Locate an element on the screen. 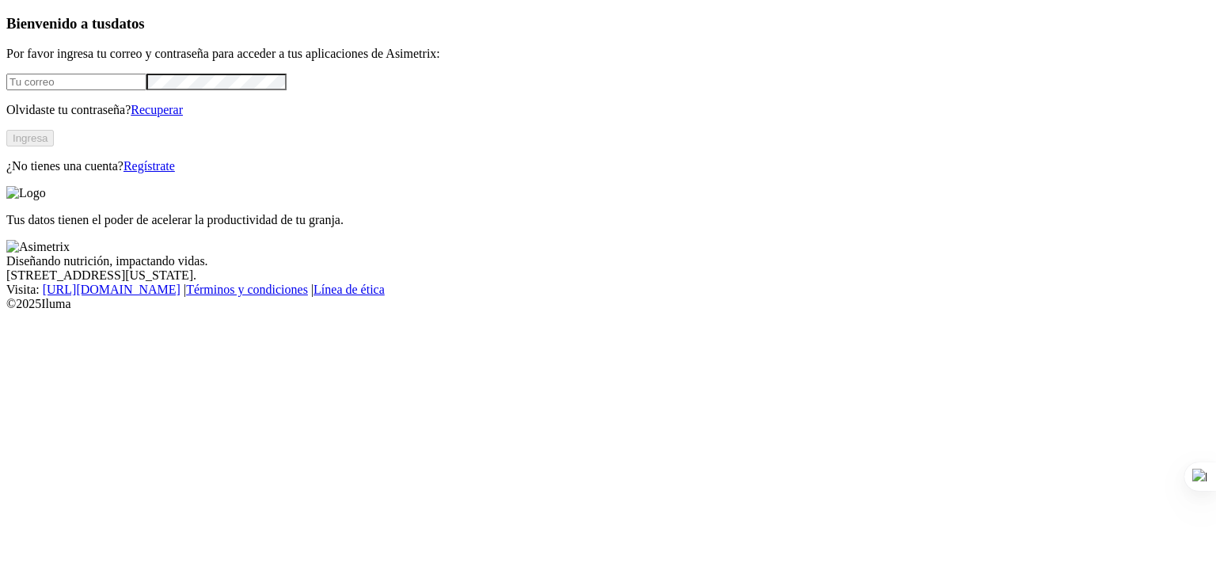 The image size is (1216, 578). input: Tu correo is located at coordinates (76, 82).